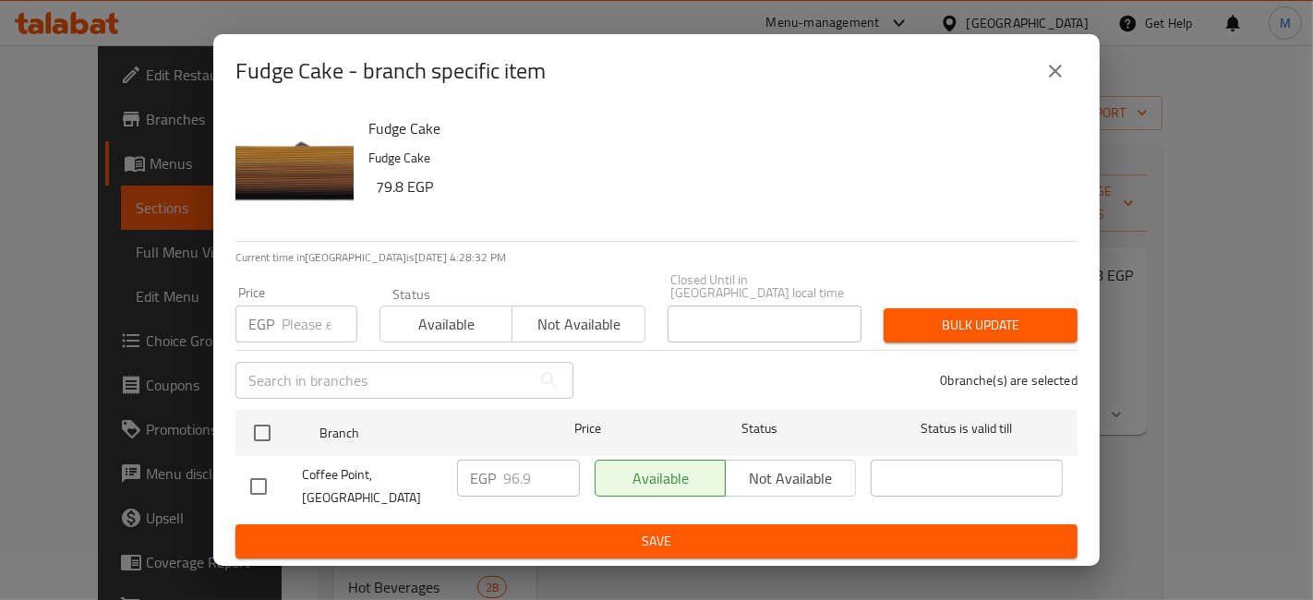 The image size is (1313, 600). What do you see at coordinates (981, 325) in the screenshot?
I see `button: Bulk update` at bounding box center [981, 325].